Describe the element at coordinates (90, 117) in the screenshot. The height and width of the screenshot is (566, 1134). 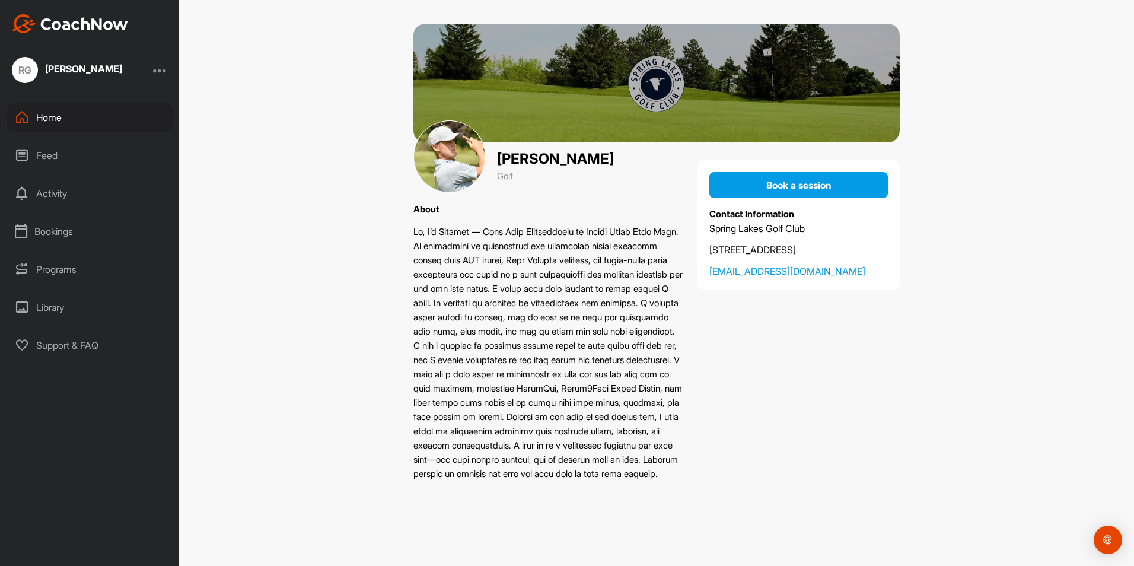
I see `div: Home` at that location.